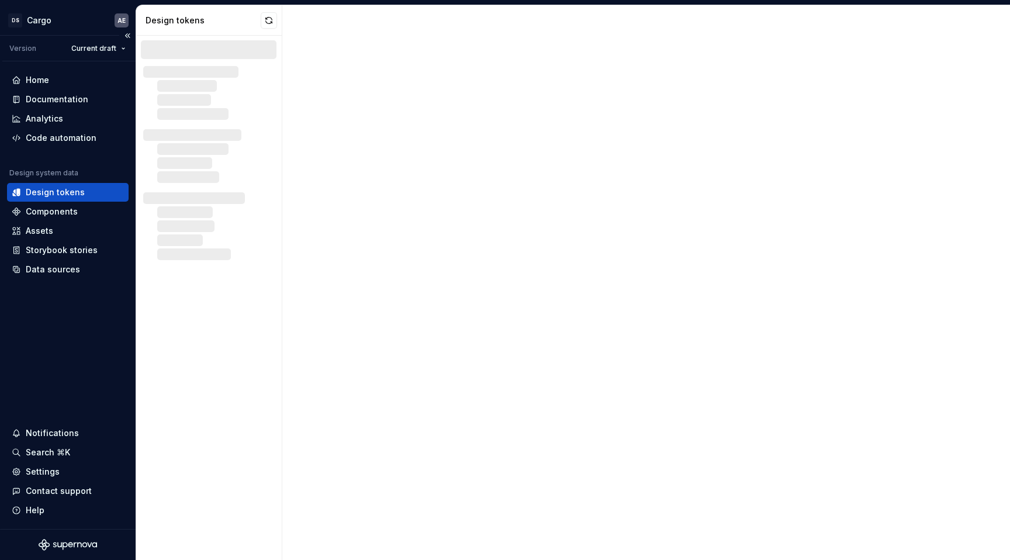  What do you see at coordinates (68, 453) in the screenshot?
I see `button: Search ⌘K` at bounding box center [68, 453].